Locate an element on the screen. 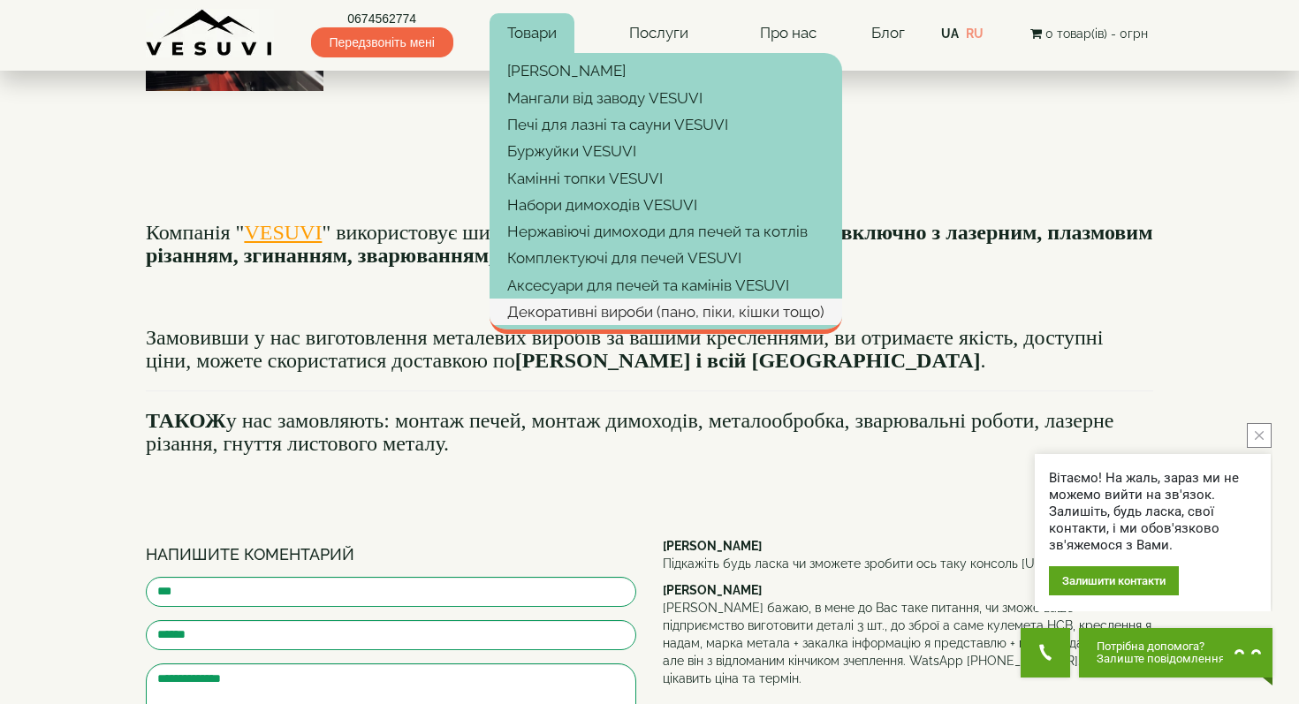 The height and width of the screenshot is (704, 1299). a: VESUVI is located at coordinates (283, 232).